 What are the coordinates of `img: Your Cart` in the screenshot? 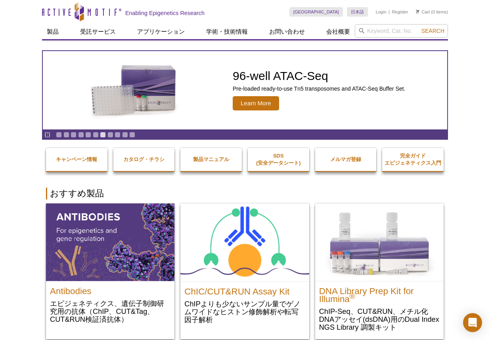 It's located at (417, 11).